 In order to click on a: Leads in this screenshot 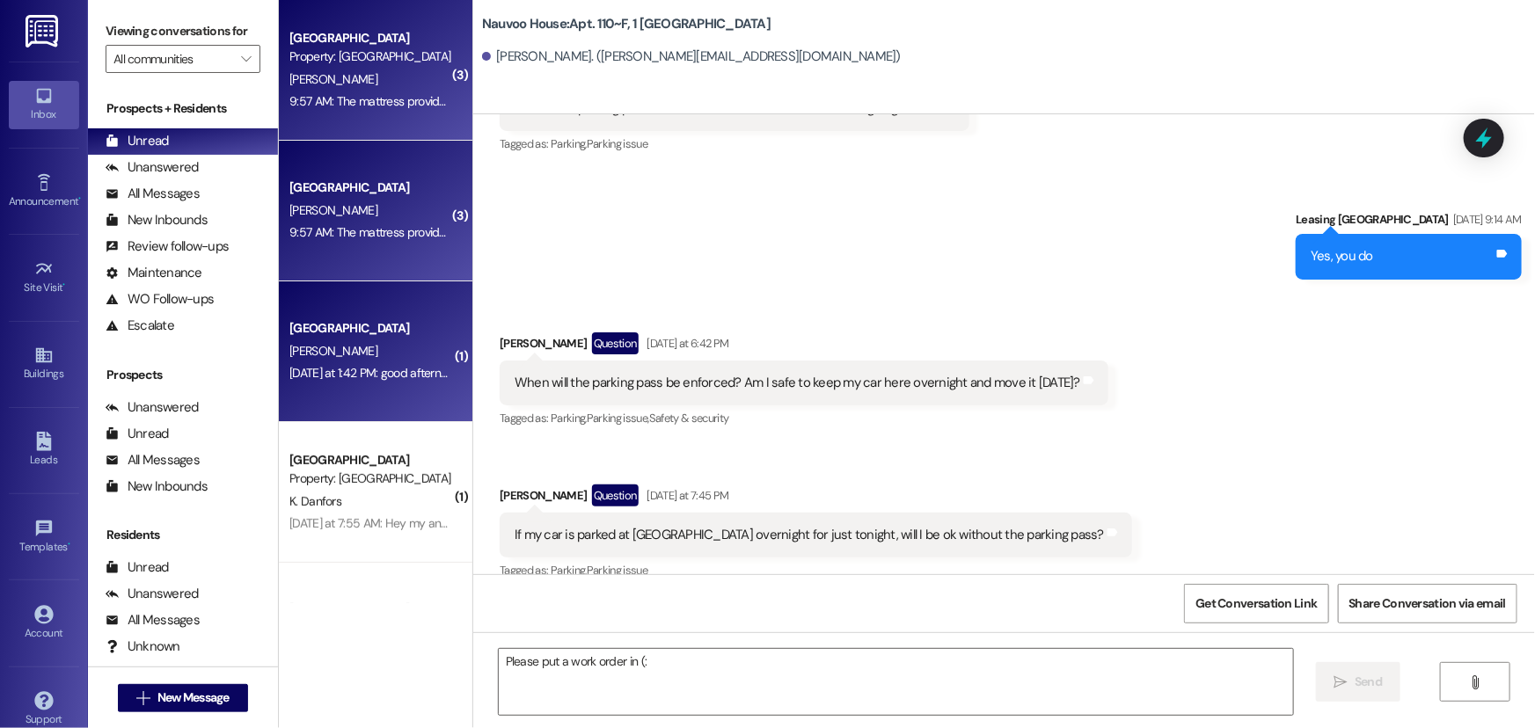, I will do `click(44, 450)`.